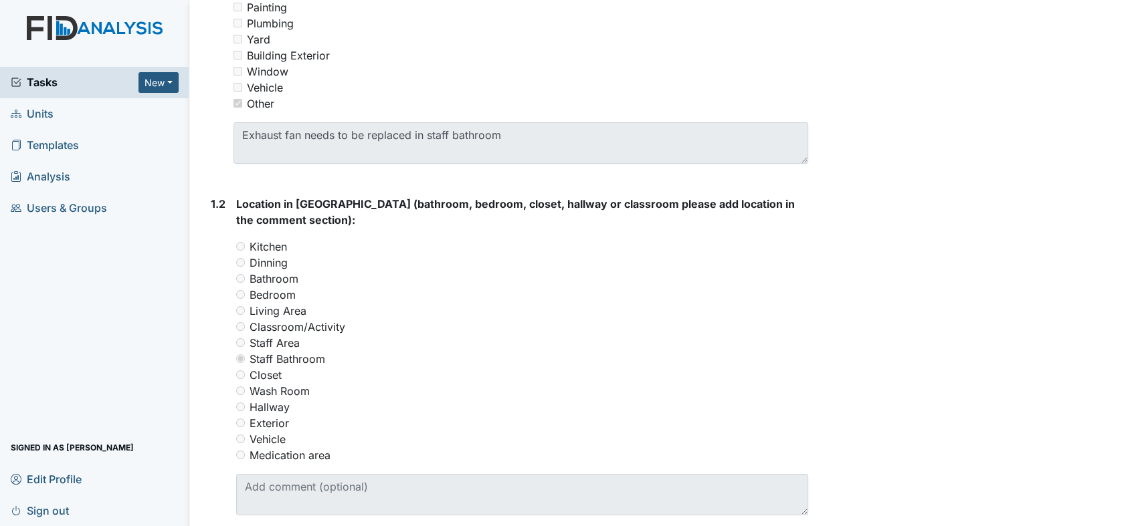 The image size is (1136, 526). I want to click on span: Tasks, so click(74, 82).